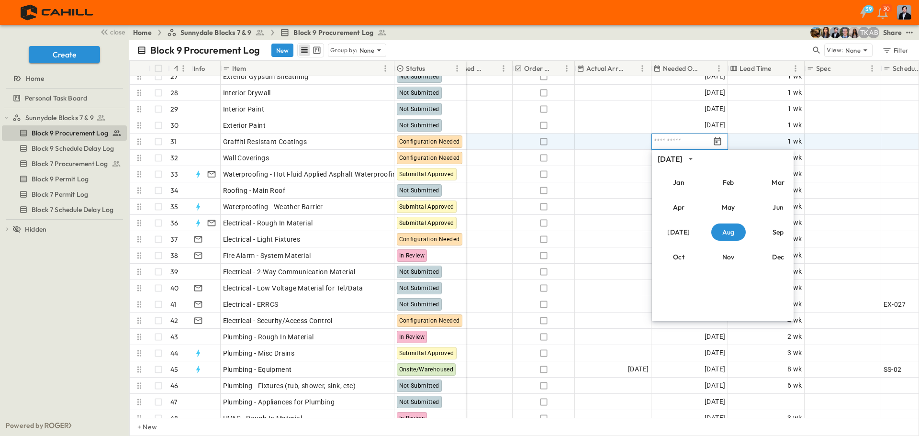 Image resolution: width=919 pixels, height=436 pixels. Describe the element at coordinates (729, 232) in the screenshot. I see `button: August` at that location.